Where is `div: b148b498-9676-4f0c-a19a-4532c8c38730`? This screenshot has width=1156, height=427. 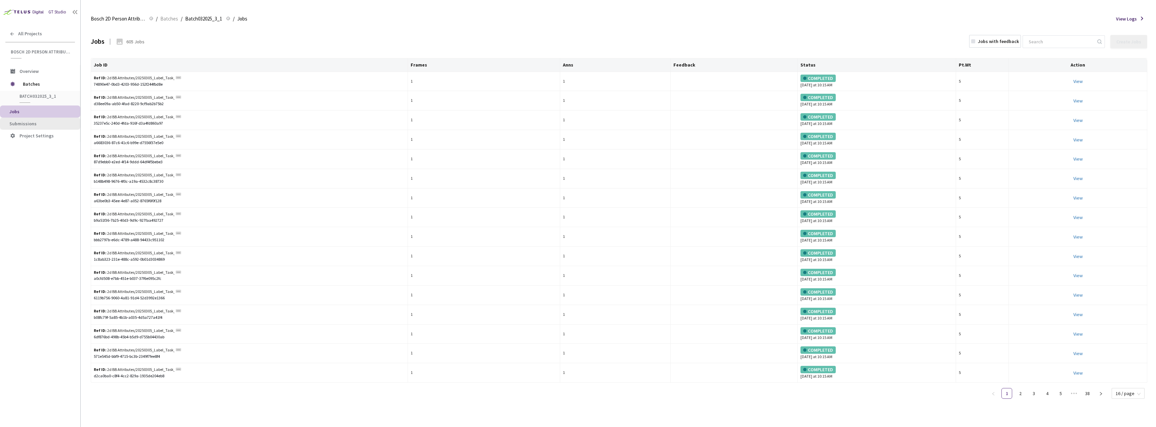 div: b148b498-9676-4f0c-a19a-4532c8c38730 is located at coordinates (249, 182).